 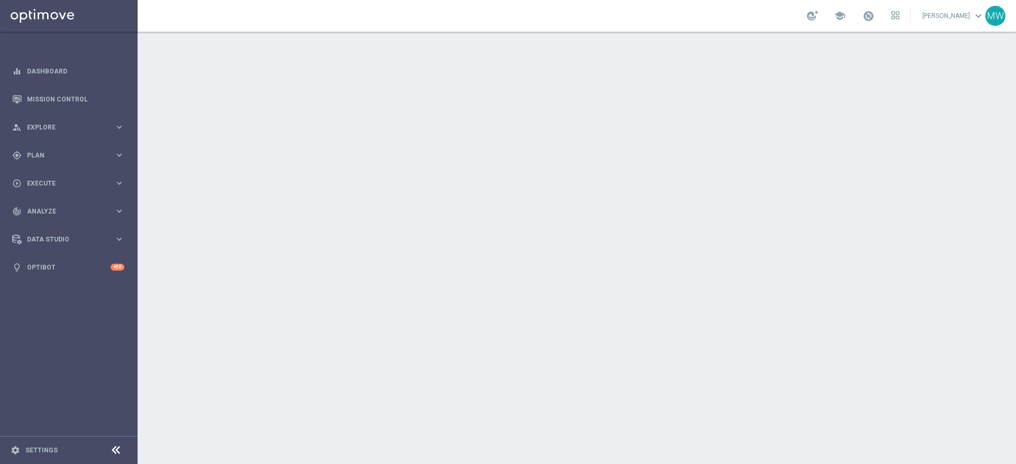 What do you see at coordinates (70, 156) in the screenshot?
I see `span: Plan` at bounding box center [70, 156].